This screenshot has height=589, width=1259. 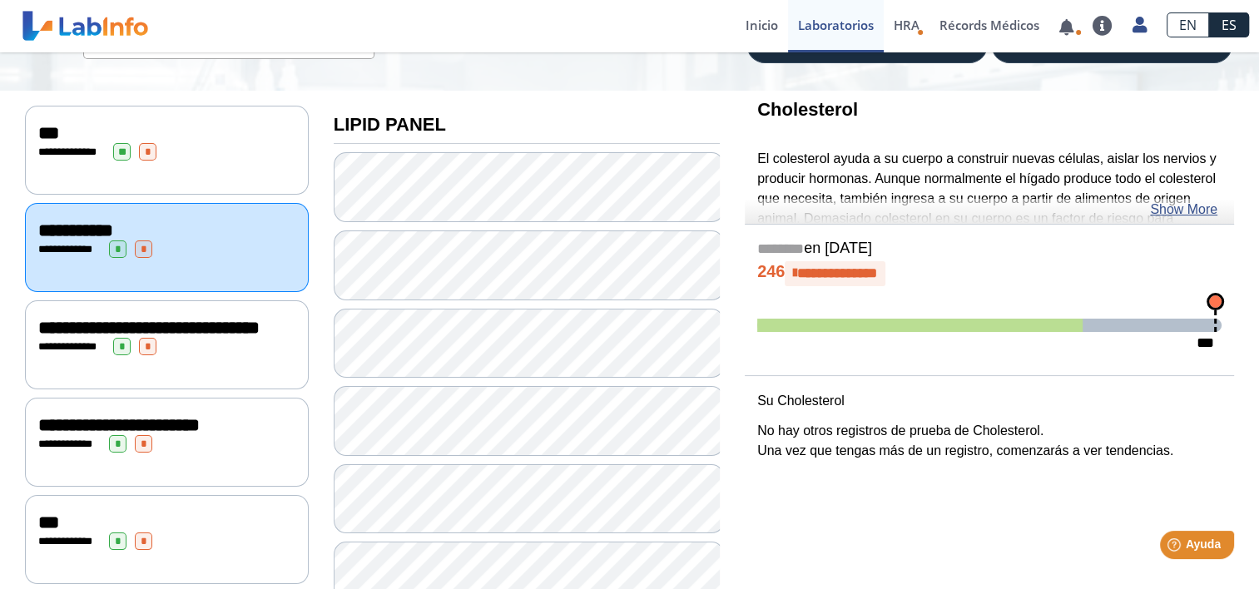 What do you see at coordinates (989, 441) in the screenshot?
I see `p: No hay otros registros de prueba de Cholesterol. Una vez que tengas más de un registro, comenzará...` at bounding box center [989, 441].